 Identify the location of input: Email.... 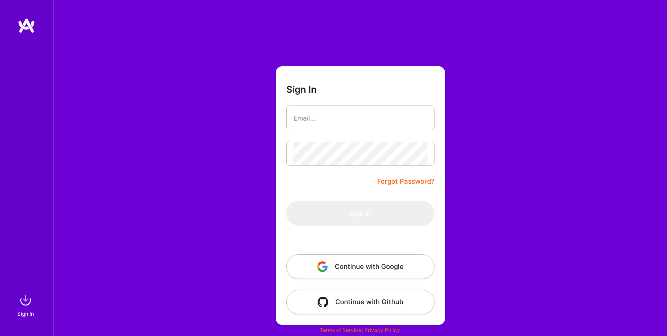
(361, 118).